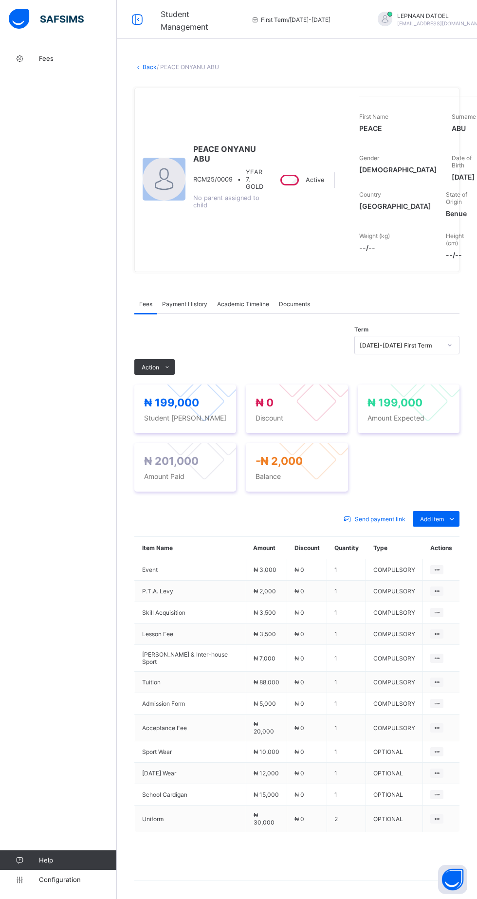 The image size is (477, 899). I want to click on span: State of Origin, so click(457, 198).